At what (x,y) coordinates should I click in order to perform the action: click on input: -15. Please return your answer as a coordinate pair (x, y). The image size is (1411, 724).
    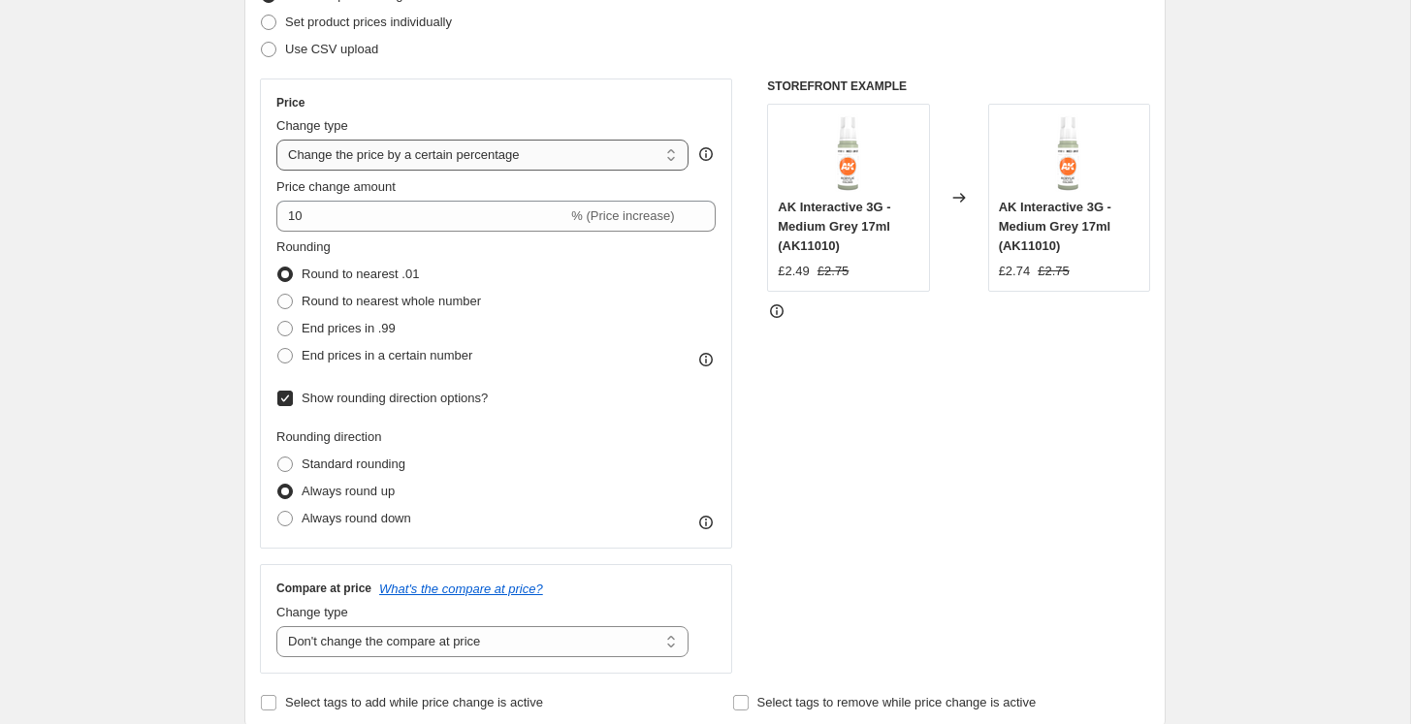
    Looking at the image, I should click on (422, 216).